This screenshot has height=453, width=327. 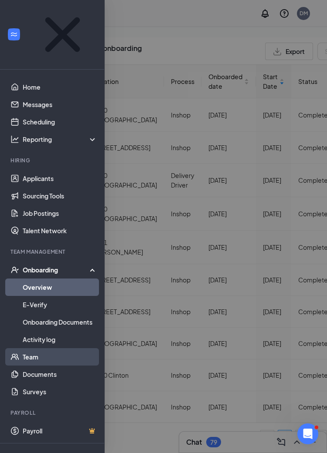 I want to click on a: Home, so click(x=60, y=87).